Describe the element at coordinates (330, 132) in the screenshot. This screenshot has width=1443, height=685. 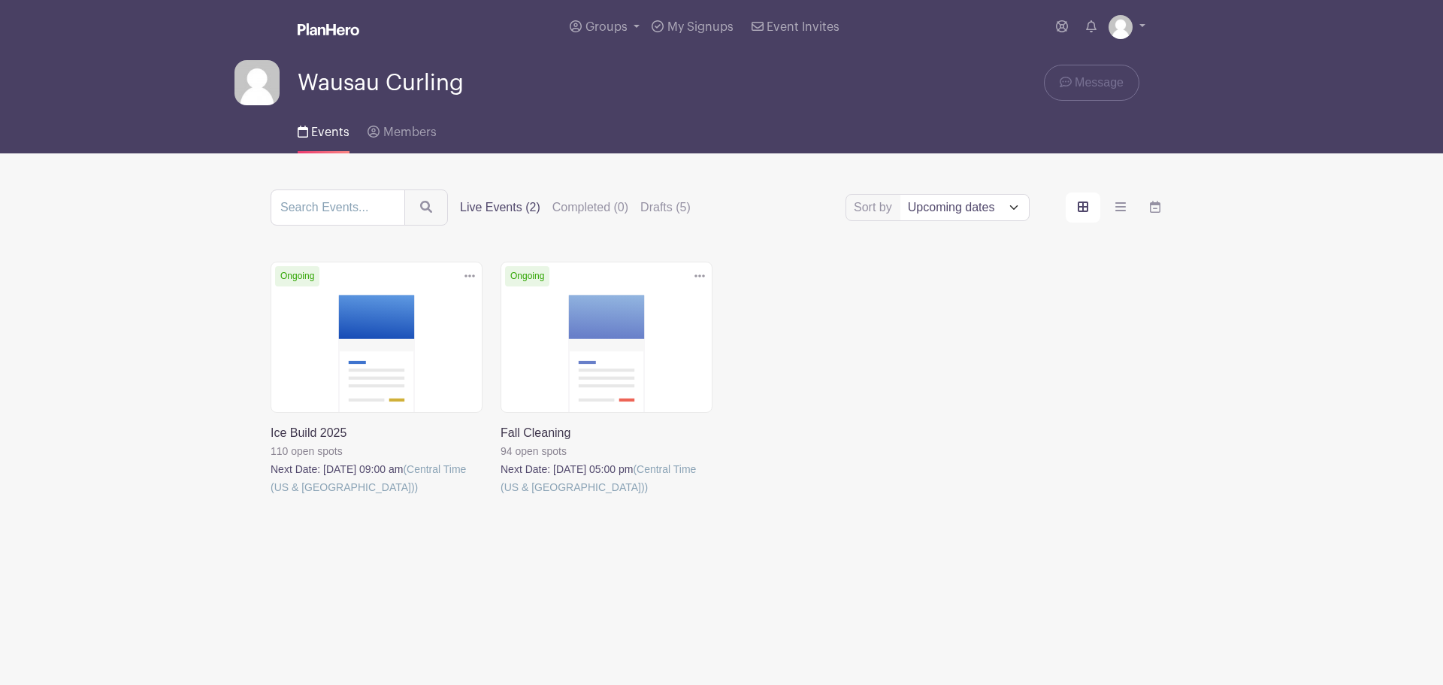
I see `span: Events` at that location.